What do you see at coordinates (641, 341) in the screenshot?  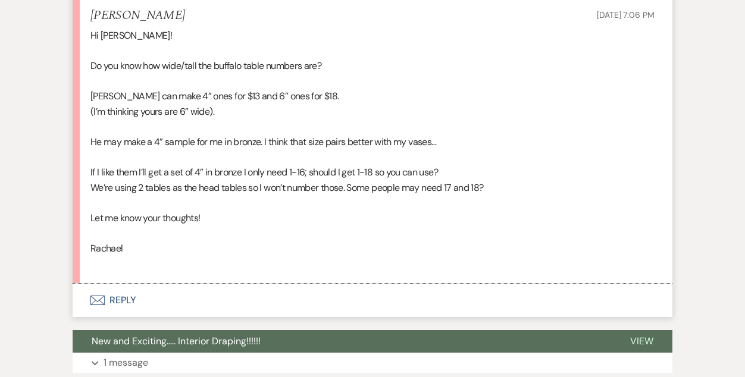 I see `button: View` at bounding box center [641, 341].